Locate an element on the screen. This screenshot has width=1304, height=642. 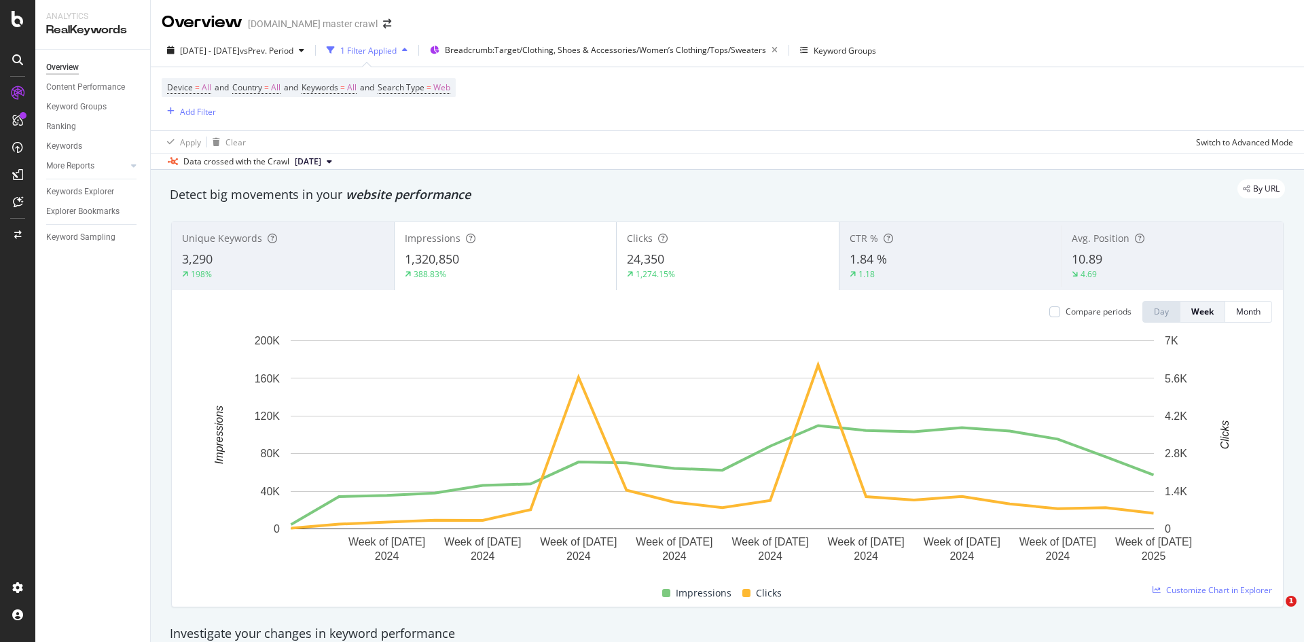
div: Compare periods is located at coordinates (1098, 311).